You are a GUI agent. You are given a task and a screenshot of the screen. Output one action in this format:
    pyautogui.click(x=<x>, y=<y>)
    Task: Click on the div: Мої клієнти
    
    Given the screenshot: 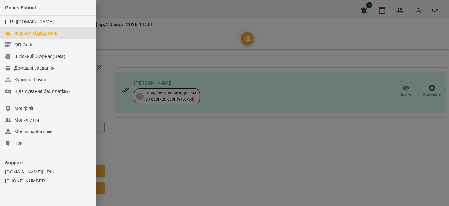 What is the action you would take?
    pyautogui.click(x=27, y=120)
    